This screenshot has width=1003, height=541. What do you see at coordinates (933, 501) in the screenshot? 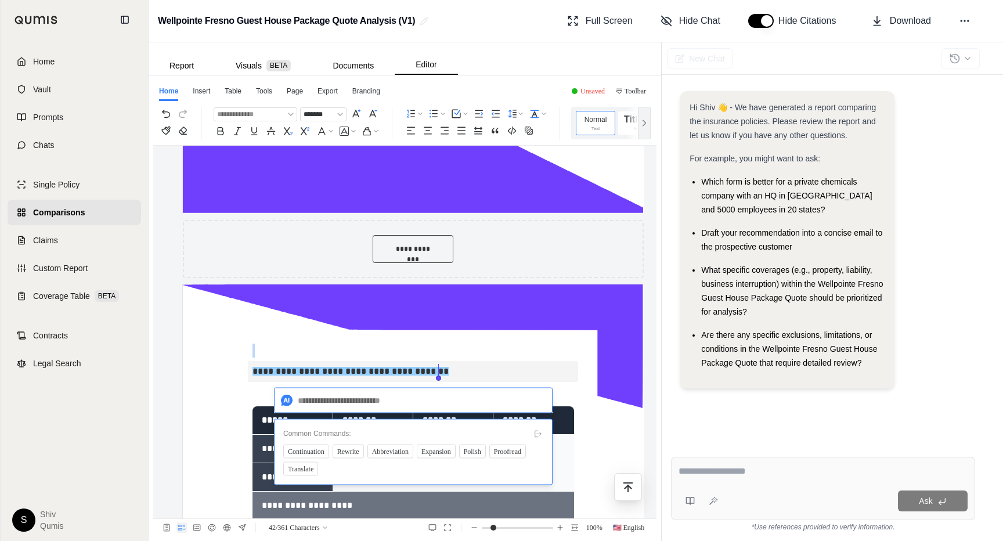
I see `button: Ask` at bounding box center [933, 501].